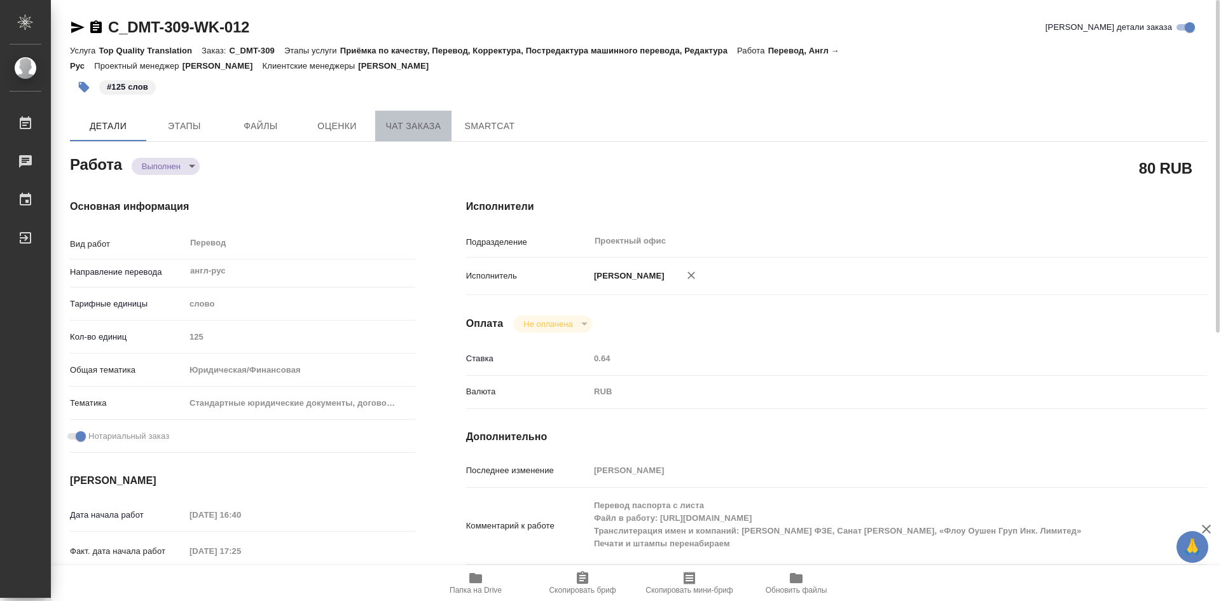 The width and height of the screenshot is (1221, 601). I want to click on p: Подразделение, so click(528, 242).